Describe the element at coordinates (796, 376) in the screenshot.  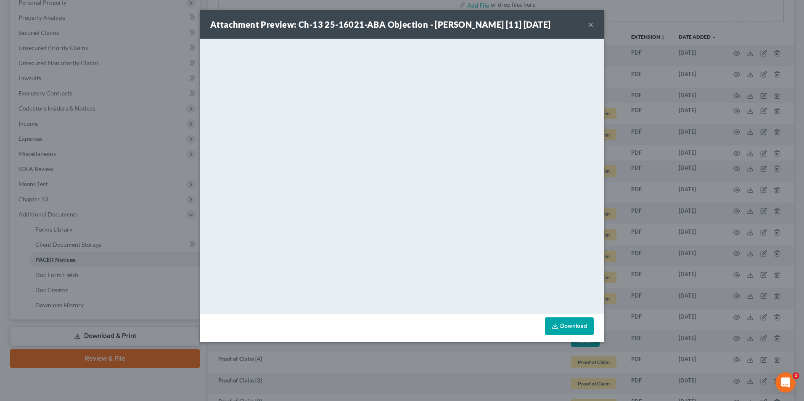
I see `span: 1` at that location.